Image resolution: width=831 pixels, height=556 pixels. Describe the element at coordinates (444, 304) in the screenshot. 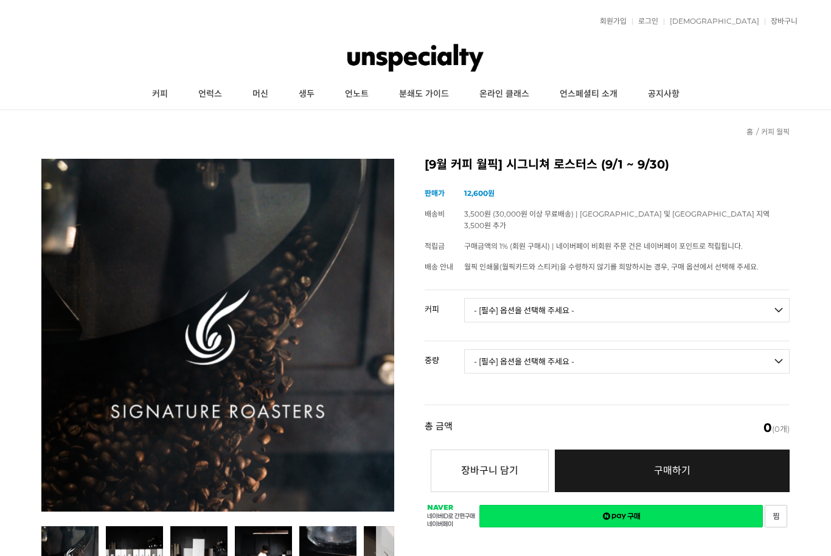

I see `th: 커피` at that location.